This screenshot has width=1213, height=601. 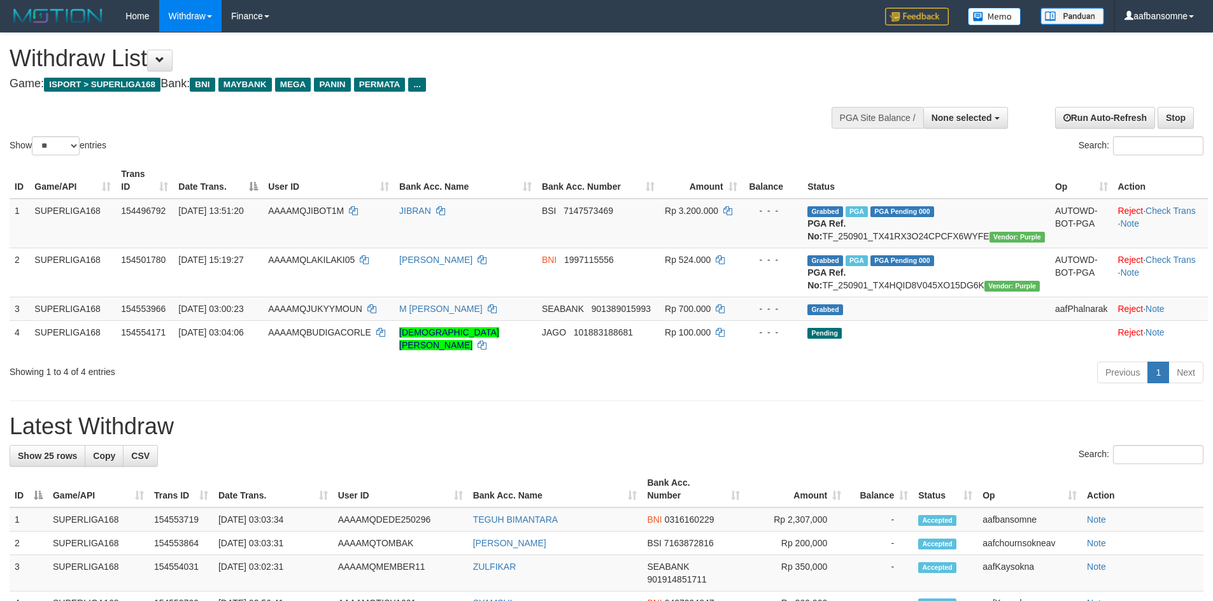 What do you see at coordinates (495, 567) in the screenshot?
I see `a: ZULFIKAR` at bounding box center [495, 567].